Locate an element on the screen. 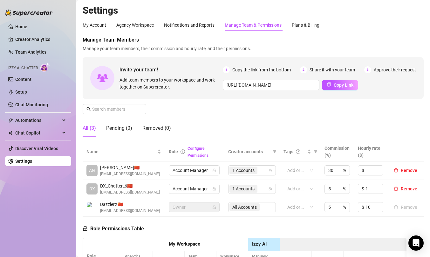 The height and width of the screenshot is (257, 430). span: 2 is located at coordinates (303, 70).